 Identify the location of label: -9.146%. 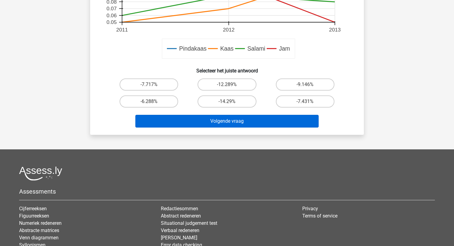
(305, 85).